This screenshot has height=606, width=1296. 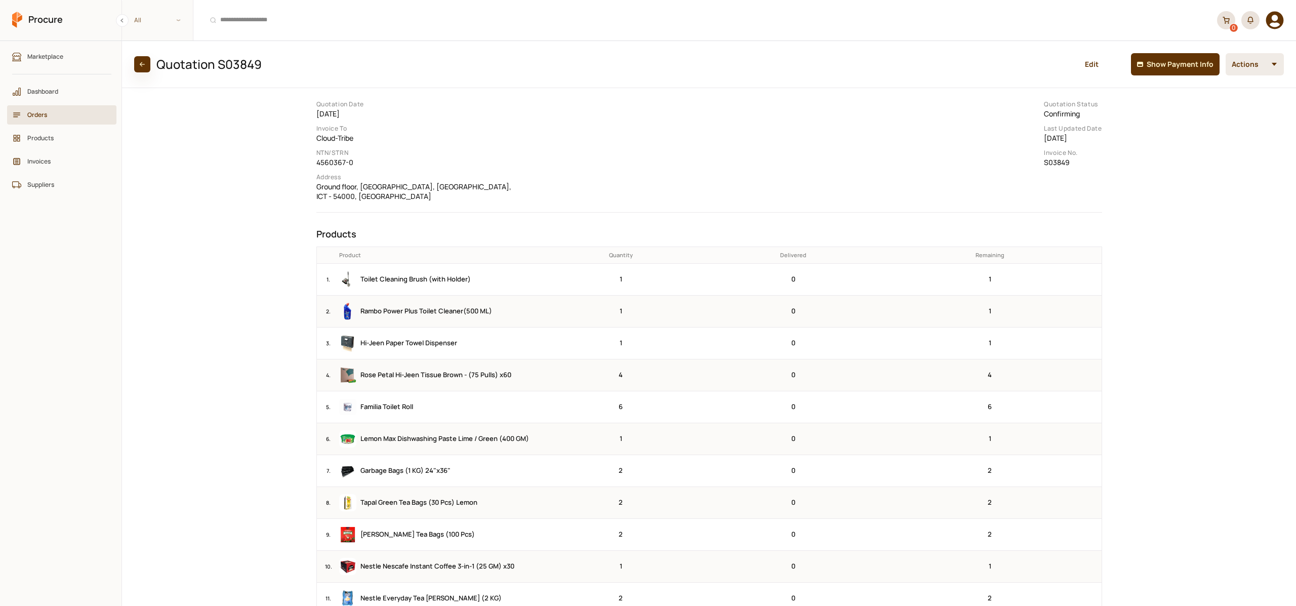 What do you see at coordinates (65, 161) in the screenshot?
I see `span: Invoices` at bounding box center [65, 161].